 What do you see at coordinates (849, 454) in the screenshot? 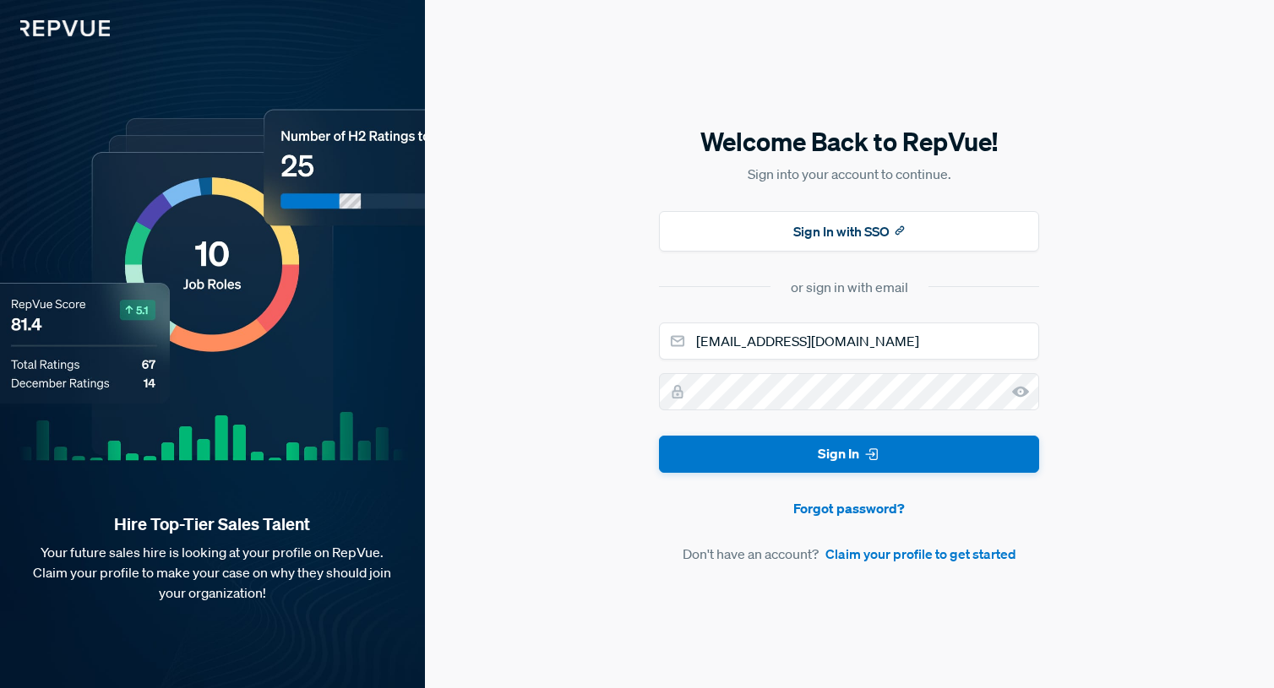
I see `button: Sign In` at bounding box center [849, 454].